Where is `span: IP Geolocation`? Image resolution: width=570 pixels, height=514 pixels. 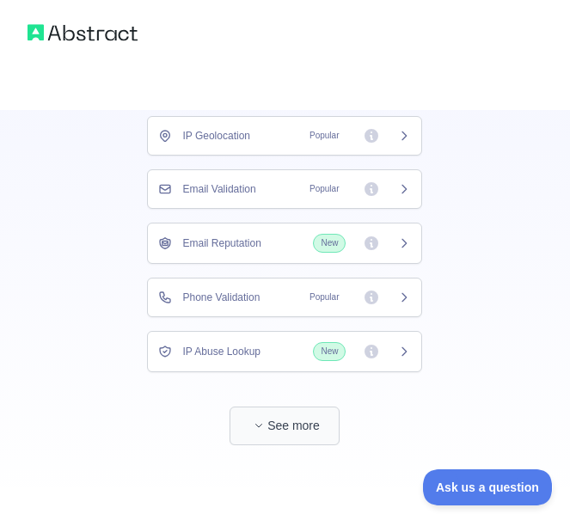 span: IP Geolocation is located at coordinates (216, 136).